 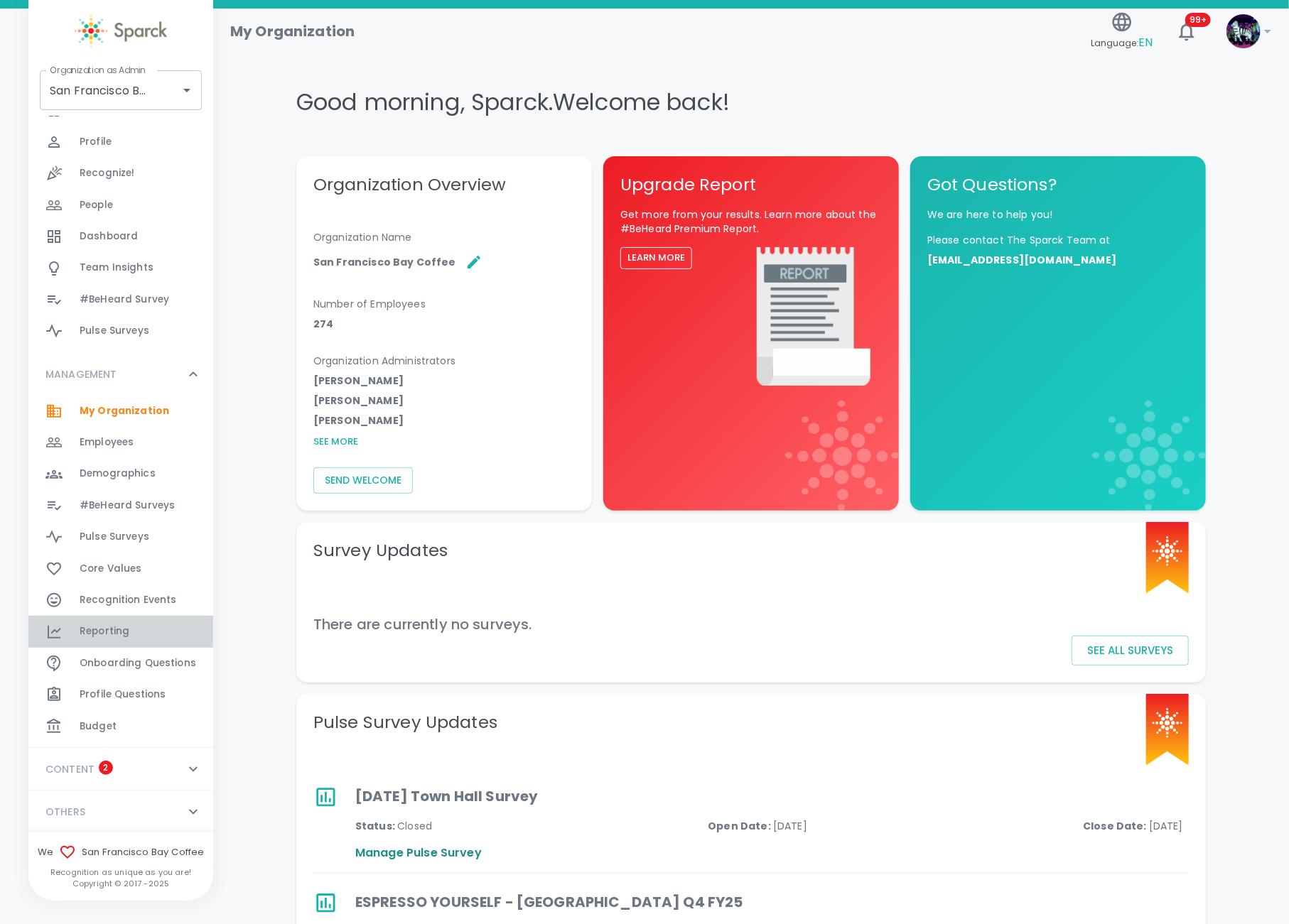 What do you see at coordinates (121, 883) in the screenshot?
I see `p: Copyright © 2017 - 2025` at bounding box center [121, 883].